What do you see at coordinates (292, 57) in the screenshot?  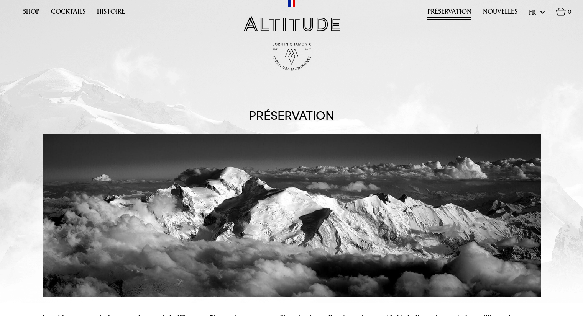 I see `img: Born in Chamonix - Est. 2017 - Espirit des Montagnes` at bounding box center [292, 57].